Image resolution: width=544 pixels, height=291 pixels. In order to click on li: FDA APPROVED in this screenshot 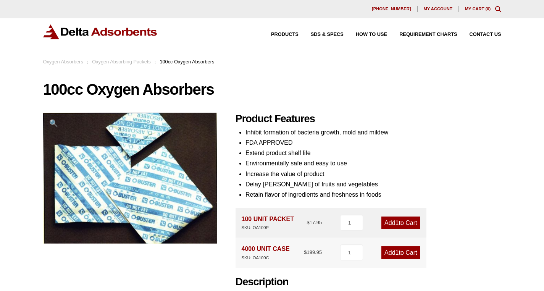, I will do `click(373, 142)`.